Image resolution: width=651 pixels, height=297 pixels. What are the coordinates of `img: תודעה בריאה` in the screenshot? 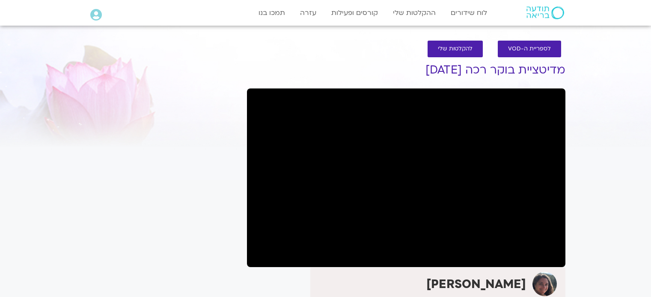 It's located at (545, 13).